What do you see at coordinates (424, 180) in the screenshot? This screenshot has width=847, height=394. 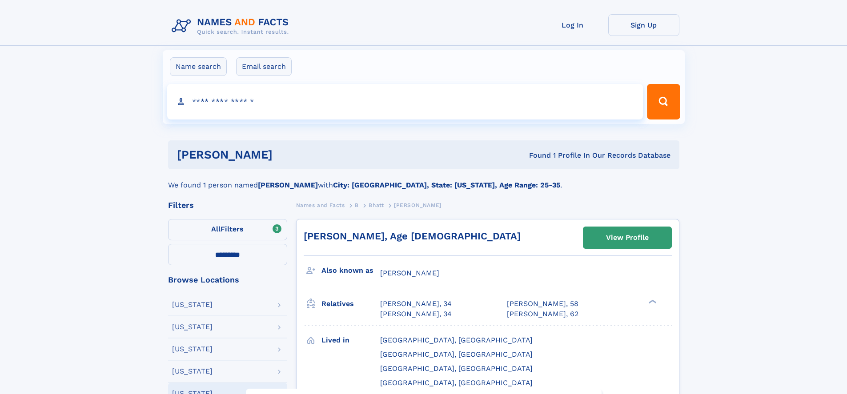 I see `div: We found 1 person named with .` at bounding box center [424, 180].